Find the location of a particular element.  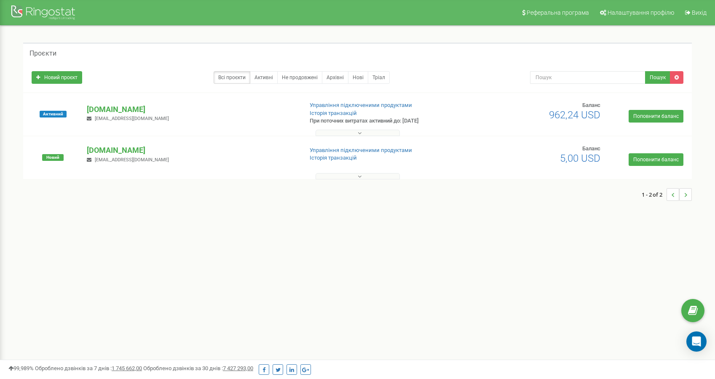

a: Активні is located at coordinates (264, 78).